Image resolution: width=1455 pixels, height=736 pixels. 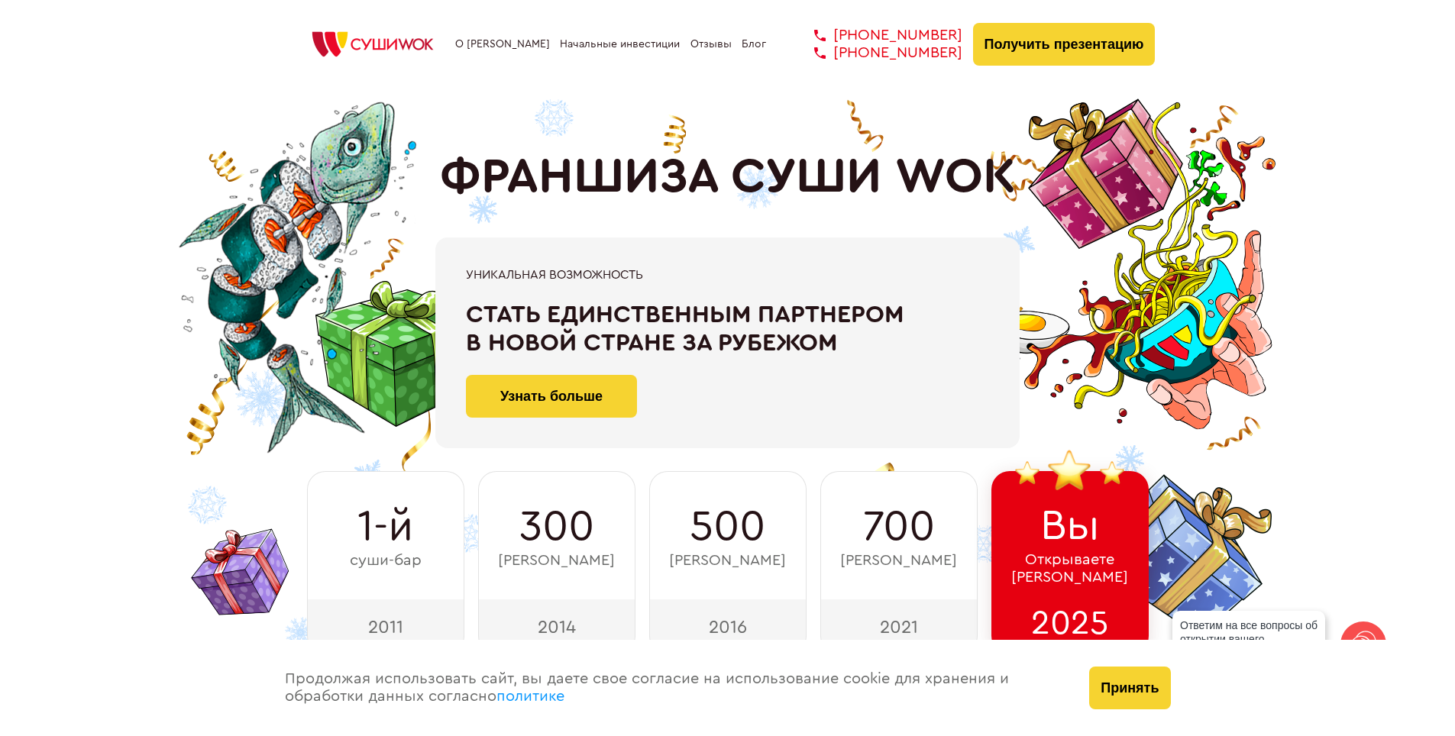 I want to click on span: 500, so click(x=727, y=527).